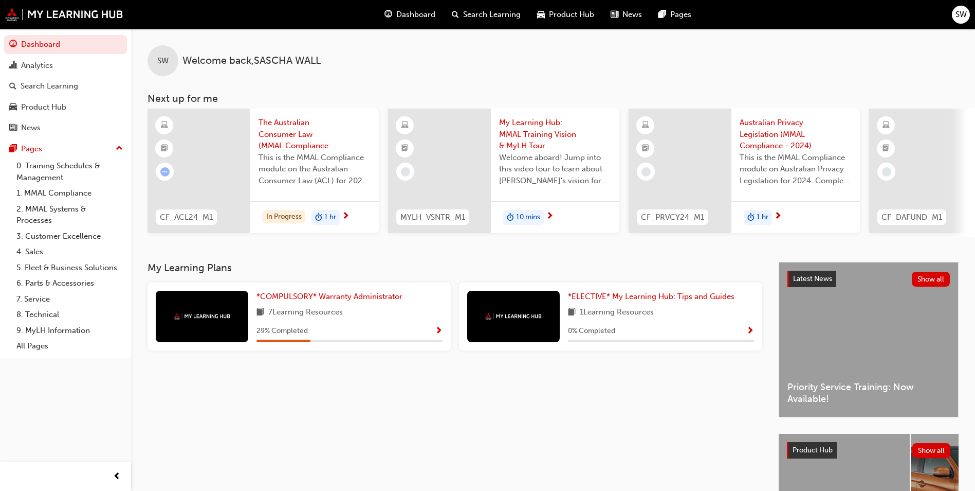 This screenshot has width=975, height=491. What do you see at coordinates (69, 251) in the screenshot?
I see `a: 4. Sales` at bounding box center [69, 251].